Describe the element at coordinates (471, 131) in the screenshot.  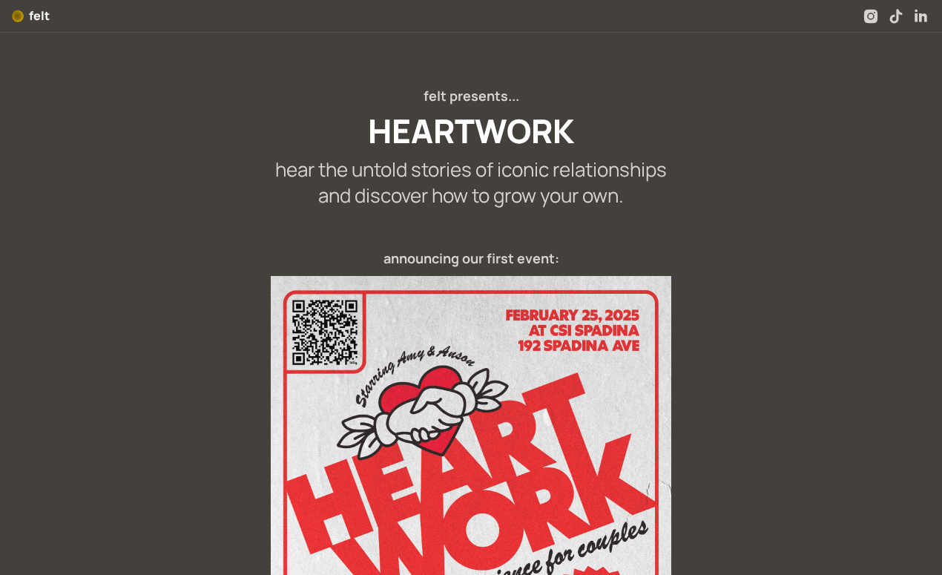
I see `h1: HEARTWORK` at that location.